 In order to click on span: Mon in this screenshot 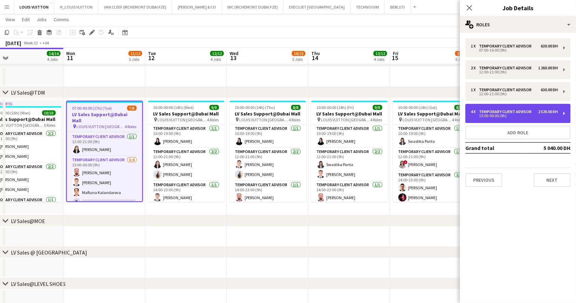, I will do `click(71, 53)`.